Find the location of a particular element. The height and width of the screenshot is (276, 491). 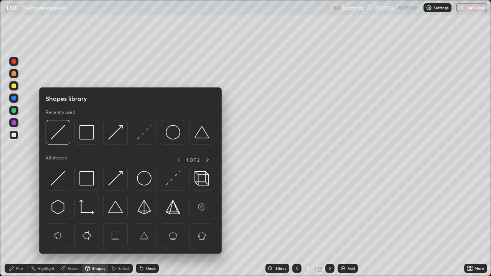

p: Thermodynamics-14 is located at coordinates (44, 8).